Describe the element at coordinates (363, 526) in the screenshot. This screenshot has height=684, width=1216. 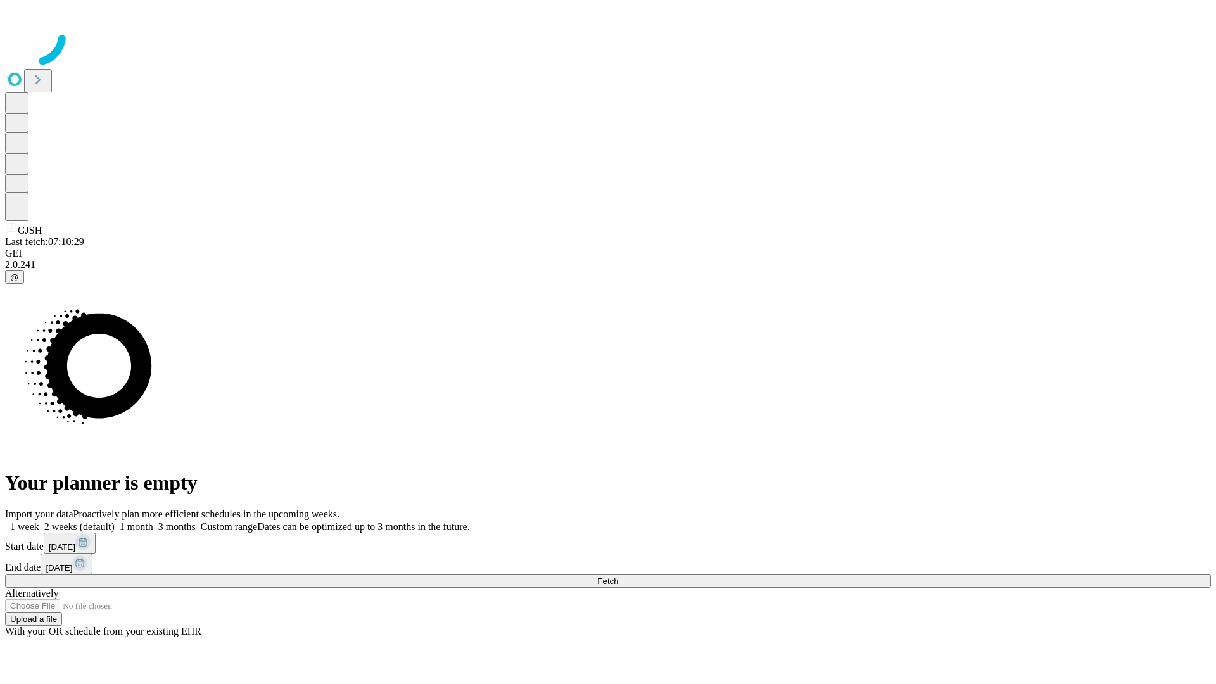
I see `span: Dates can be optimized up to 3 months in the future.` at that location.